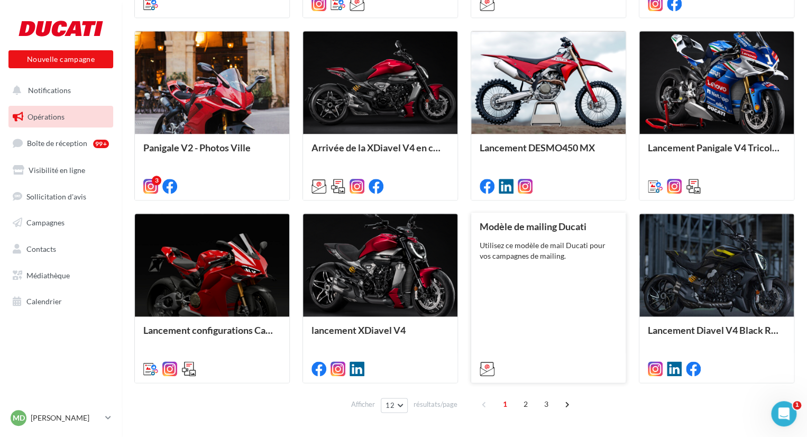 The image size is (807, 437). I want to click on span: MD, so click(19, 418).